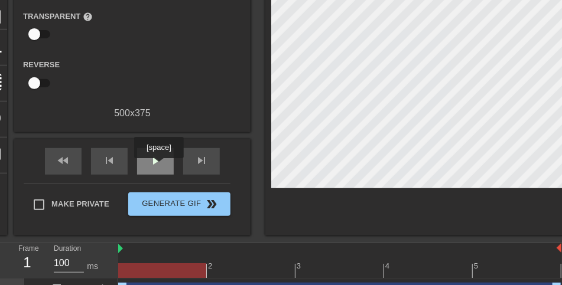 The height and width of the screenshot is (285, 562). What do you see at coordinates (109, 161) in the screenshot?
I see `span: skip_previous` at bounding box center [109, 161].